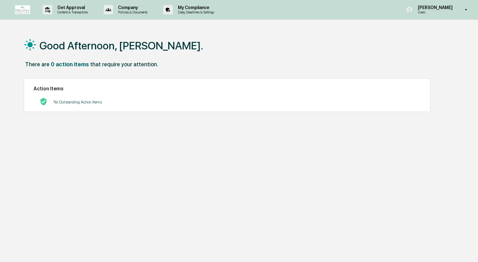 Image resolution: width=478 pixels, height=262 pixels. What do you see at coordinates (72, 8) in the screenshot?
I see `p: Get Approval` at bounding box center [72, 8].